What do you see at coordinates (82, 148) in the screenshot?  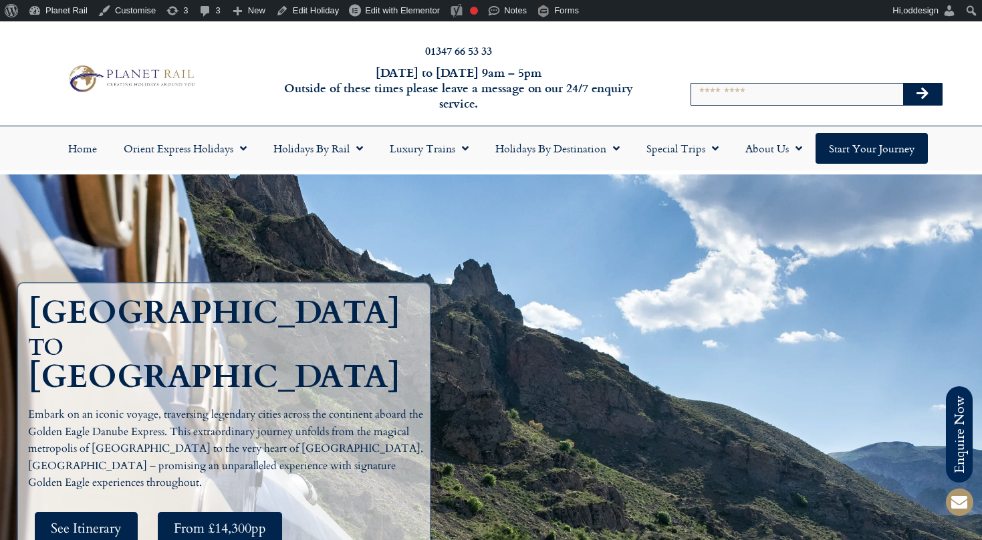 I see `a: Home` at bounding box center [82, 148].